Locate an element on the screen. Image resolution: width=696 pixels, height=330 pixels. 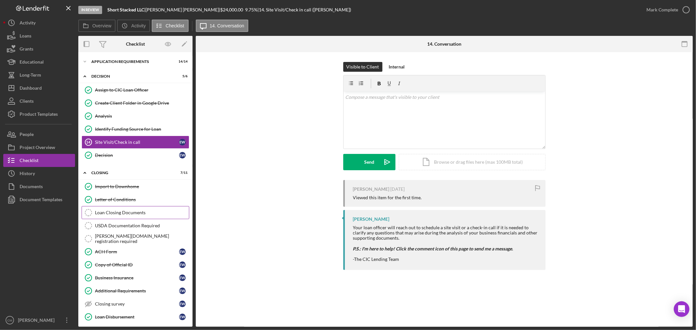
div: Your loan officer will reach out to schedule a site visit or a check-in call if it is needed to c... is located at coordinates (446, 233).